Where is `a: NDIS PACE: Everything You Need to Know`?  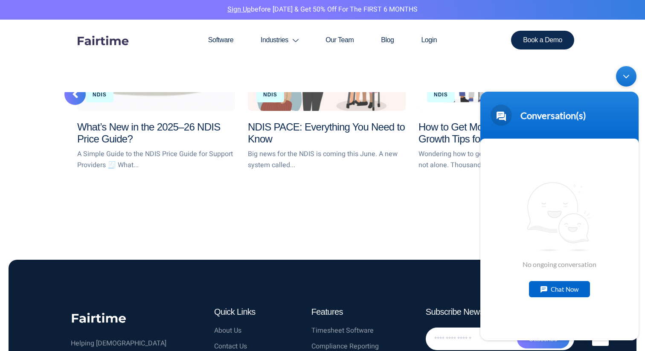
a: NDIS PACE: Everything You Need to Know is located at coordinates (326, 133).